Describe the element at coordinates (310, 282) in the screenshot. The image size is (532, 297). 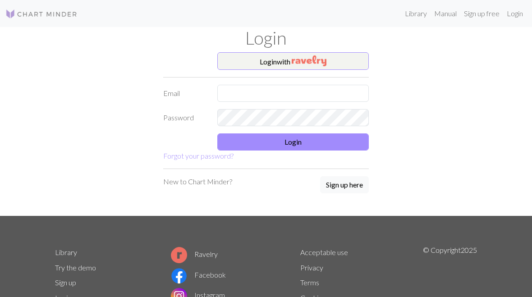
I see `a: Terms` at that location.